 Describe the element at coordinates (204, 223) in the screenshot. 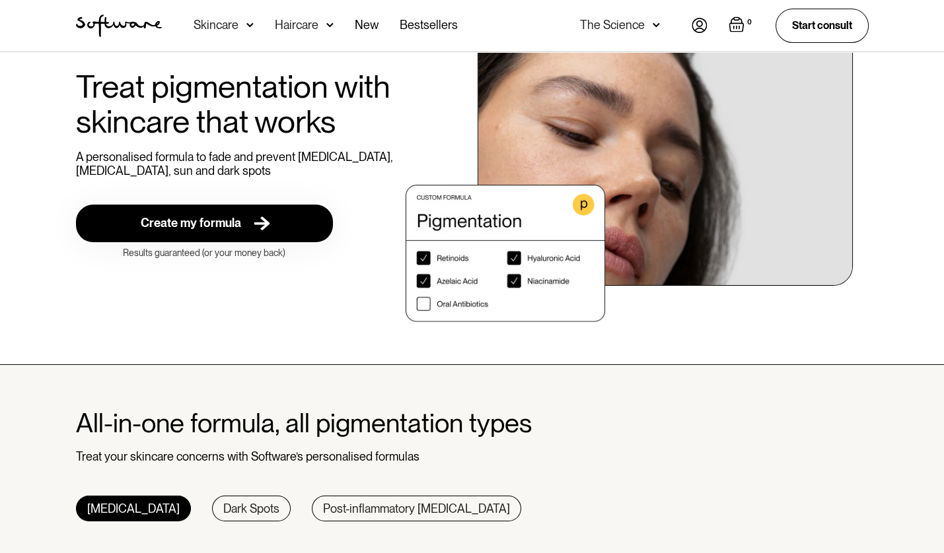

I see `a: Create my formula` at that location.